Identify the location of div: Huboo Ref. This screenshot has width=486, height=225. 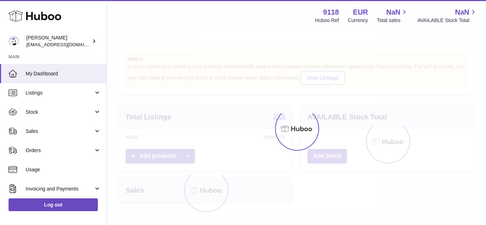
(327, 20).